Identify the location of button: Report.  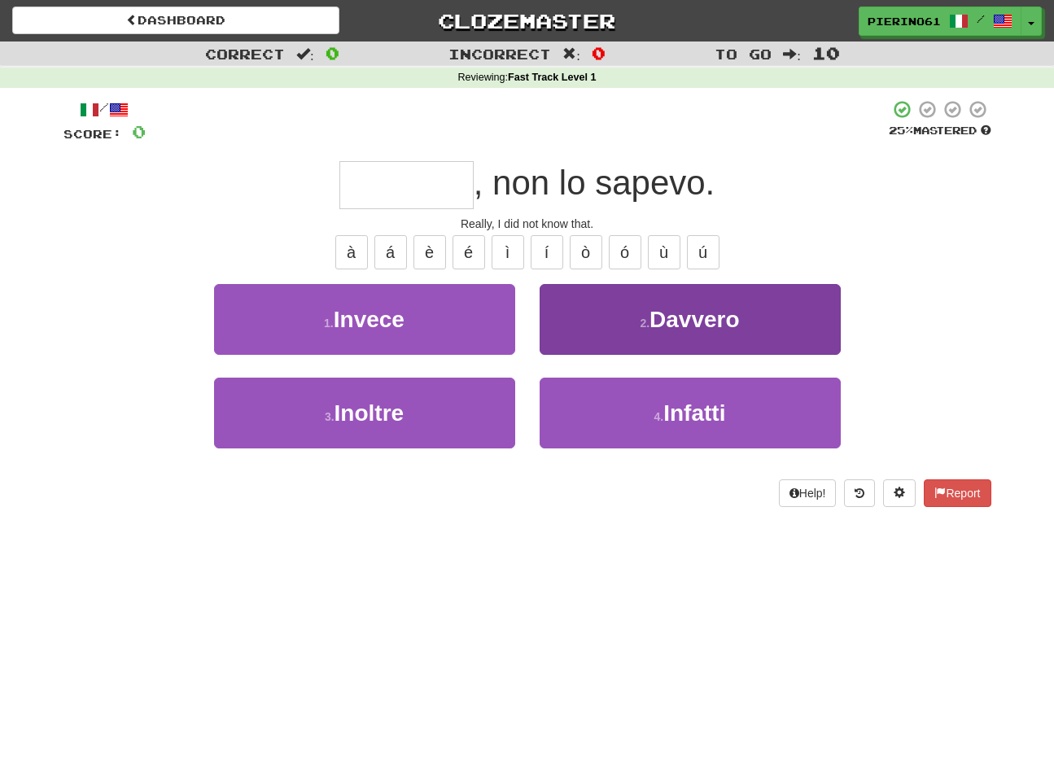
(957, 493).